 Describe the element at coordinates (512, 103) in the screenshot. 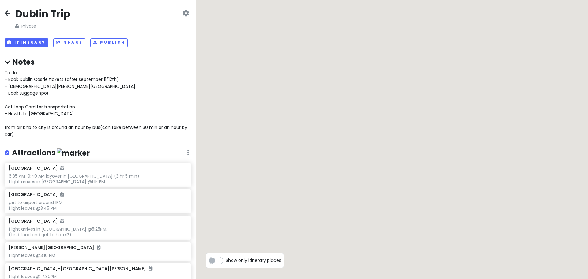

I see `div: Luggage Storage Howth Train Station - Radical Storage` at that location.